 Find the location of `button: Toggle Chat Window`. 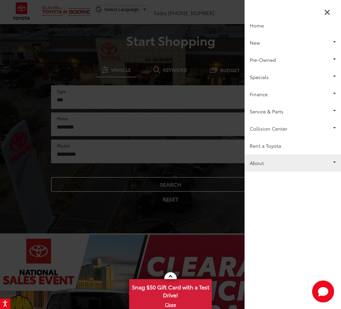

button: Toggle Chat Window is located at coordinates (323, 292).